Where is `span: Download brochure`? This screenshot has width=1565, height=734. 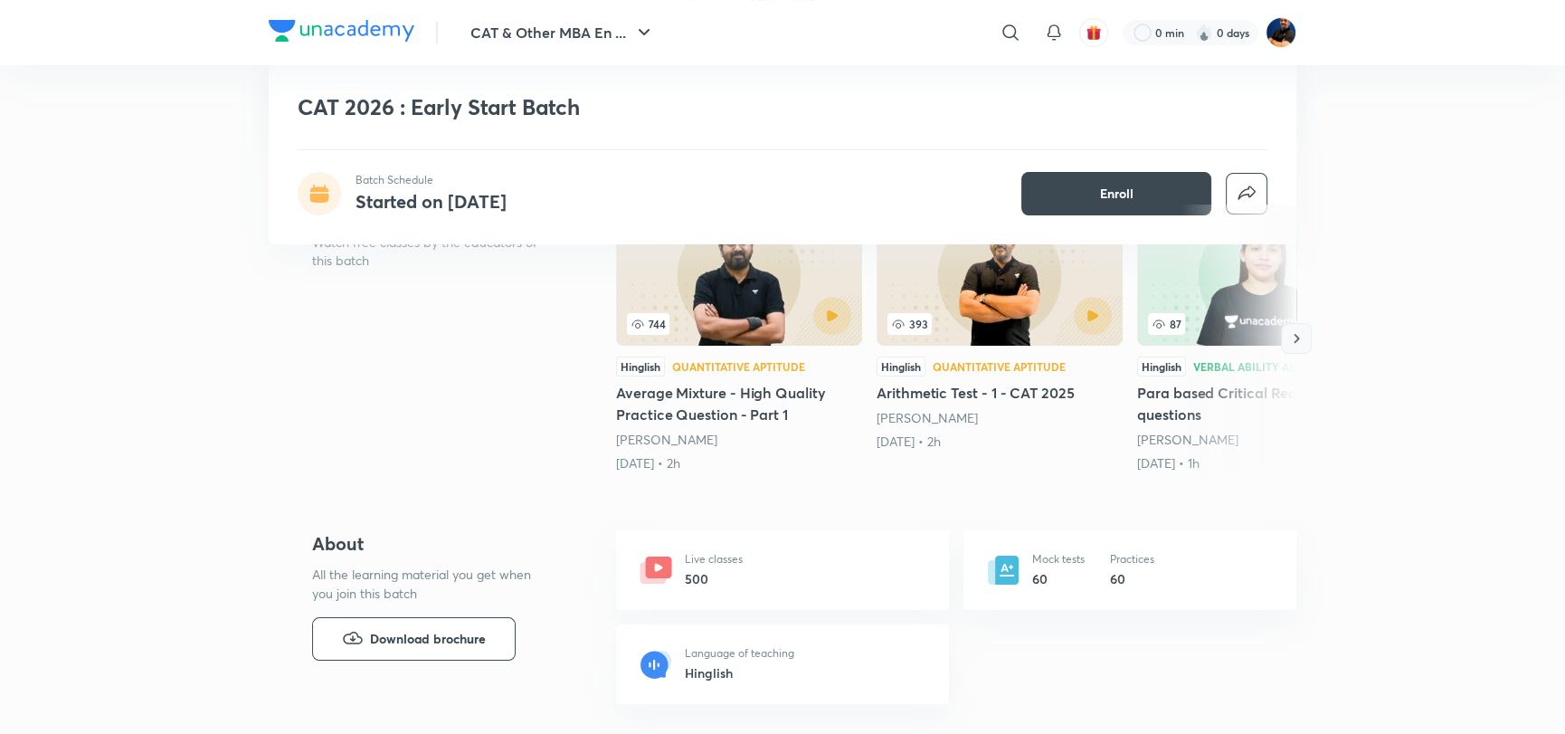
span: Download brochure is located at coordinates (428, 639).